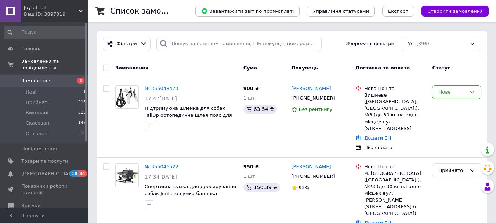  Describe the element at coordinates (452, 92) in the screenshot. I see `div: Нове` at that location.